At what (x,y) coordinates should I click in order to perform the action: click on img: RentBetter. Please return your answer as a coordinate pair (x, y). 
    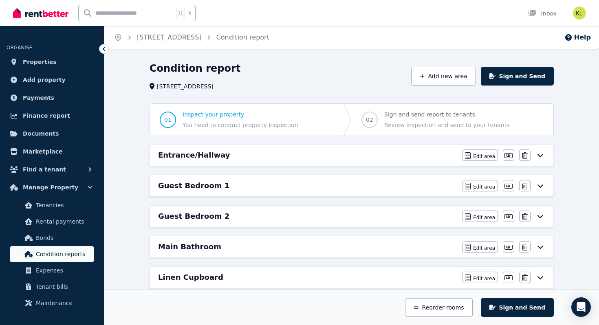
    Looking at the image, I should click on (41, 13).